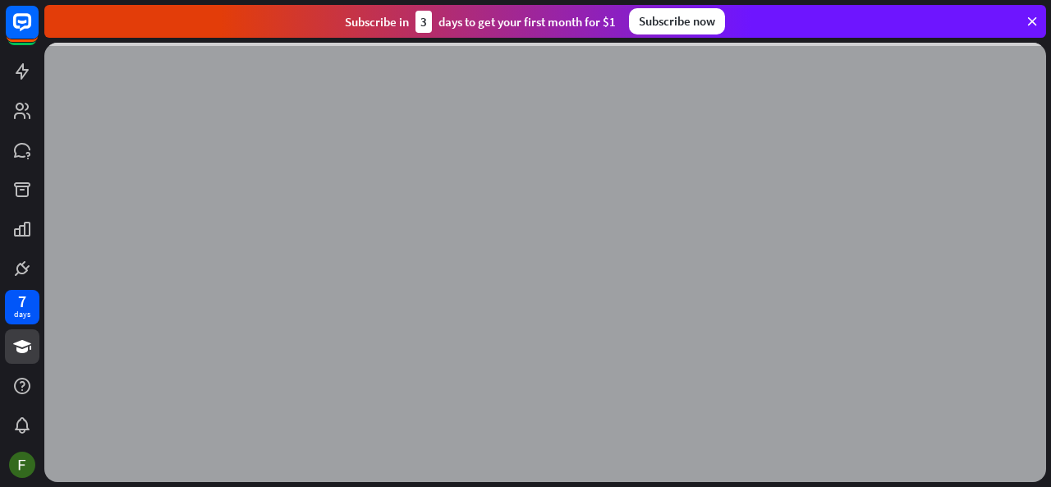 The image size is (1051, 487). I want to click on div: 3, so click(424, 21).